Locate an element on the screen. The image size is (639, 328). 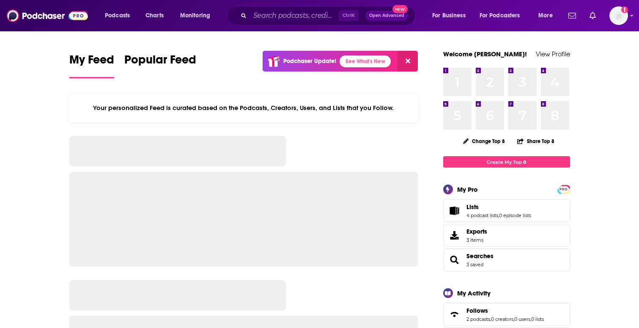
a: Popular Feed is located at coordinates (160, 65).